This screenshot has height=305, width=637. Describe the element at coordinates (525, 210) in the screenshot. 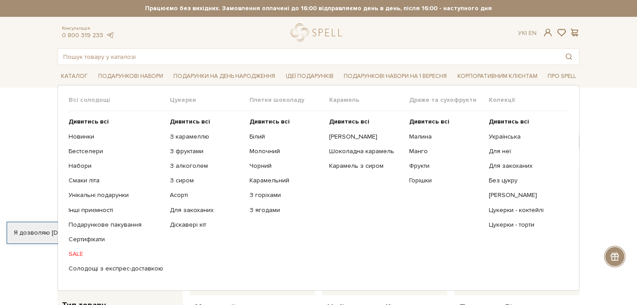

I see `a: Цукерки - коктейлі` at that location.